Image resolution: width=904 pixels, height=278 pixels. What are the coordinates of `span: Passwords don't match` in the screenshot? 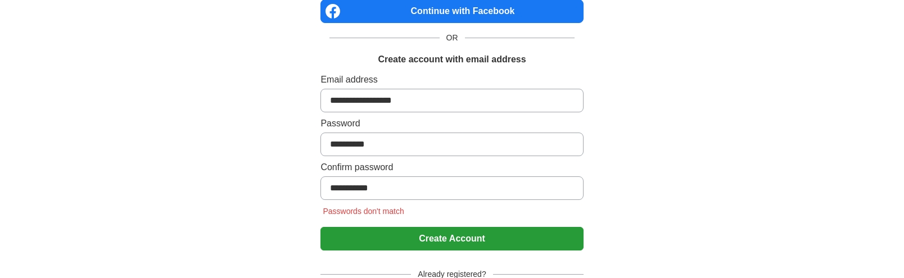 It's located at (363, 211).